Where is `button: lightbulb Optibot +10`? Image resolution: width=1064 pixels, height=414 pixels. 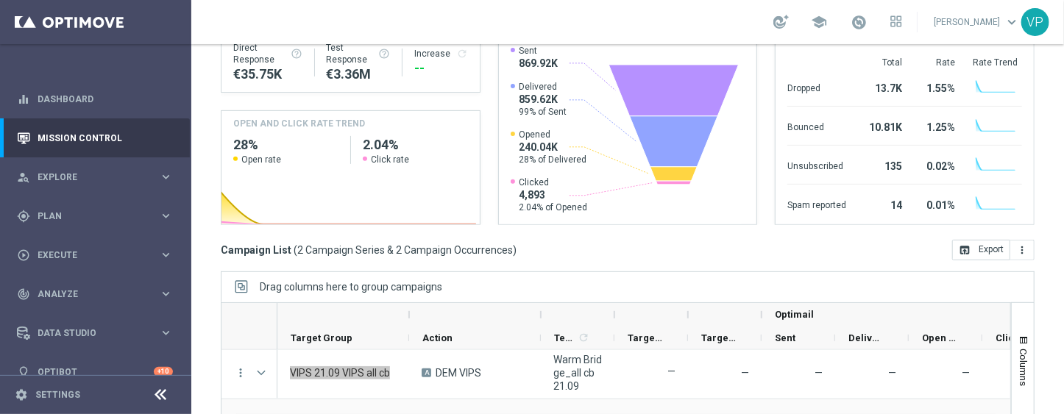 button: lightbulb Optibot +10 is located at coordinates (95, 372).